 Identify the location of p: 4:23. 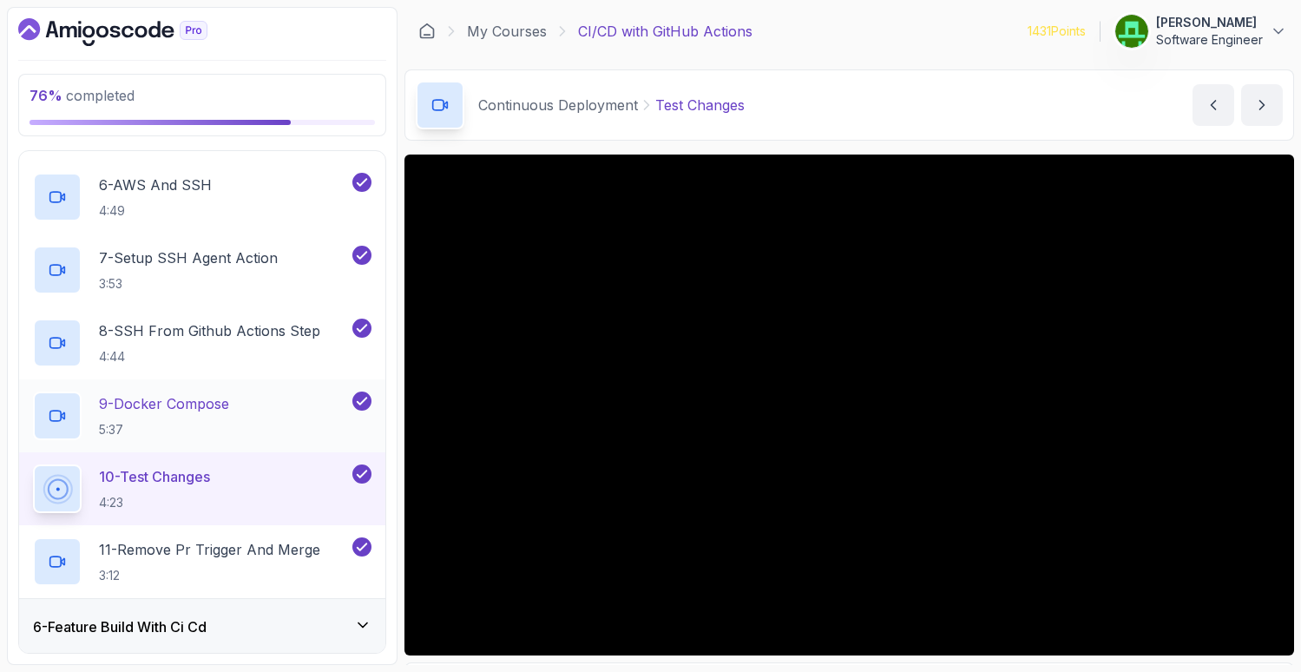
(154, 503).